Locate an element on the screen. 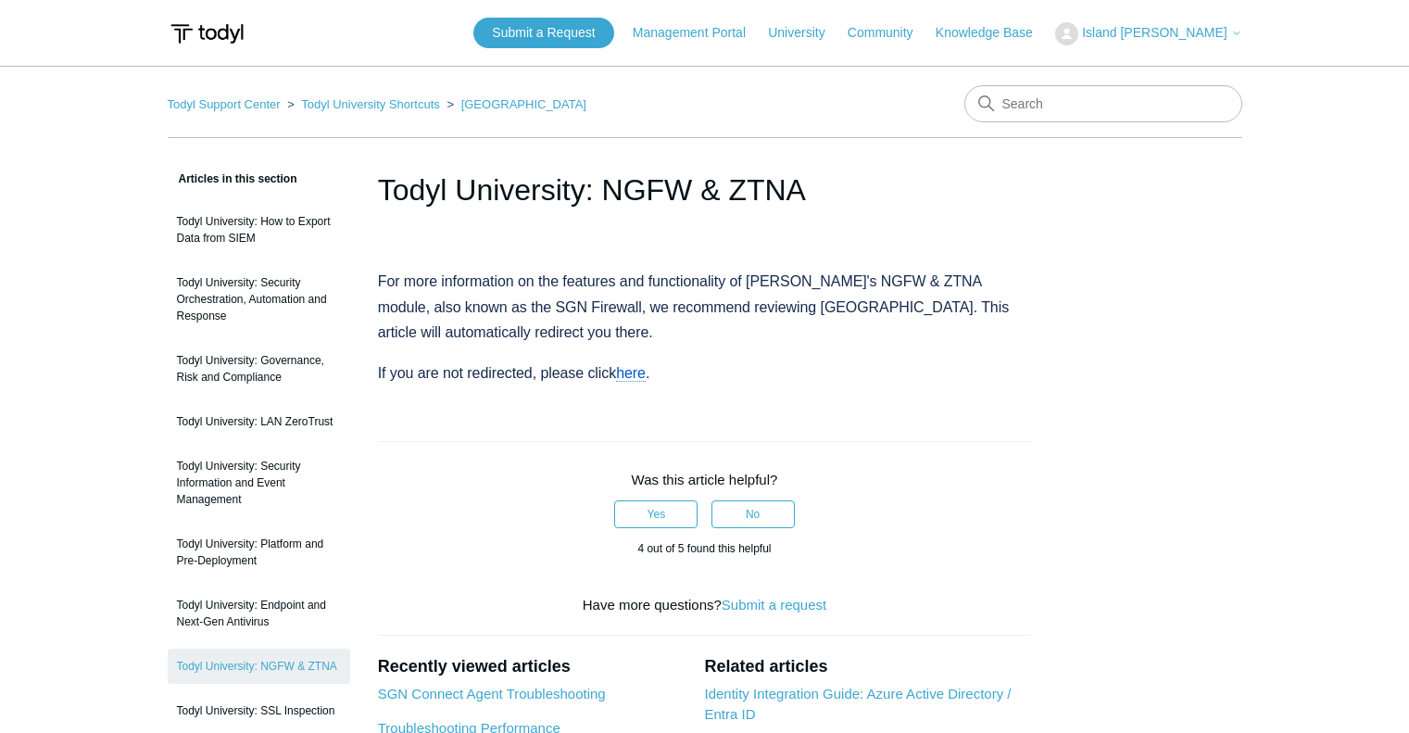 Image resolution: width=1409 pixels, height=733 pixels. span: 4 out of 5 found this helpful is located at coordinates (704, 548).